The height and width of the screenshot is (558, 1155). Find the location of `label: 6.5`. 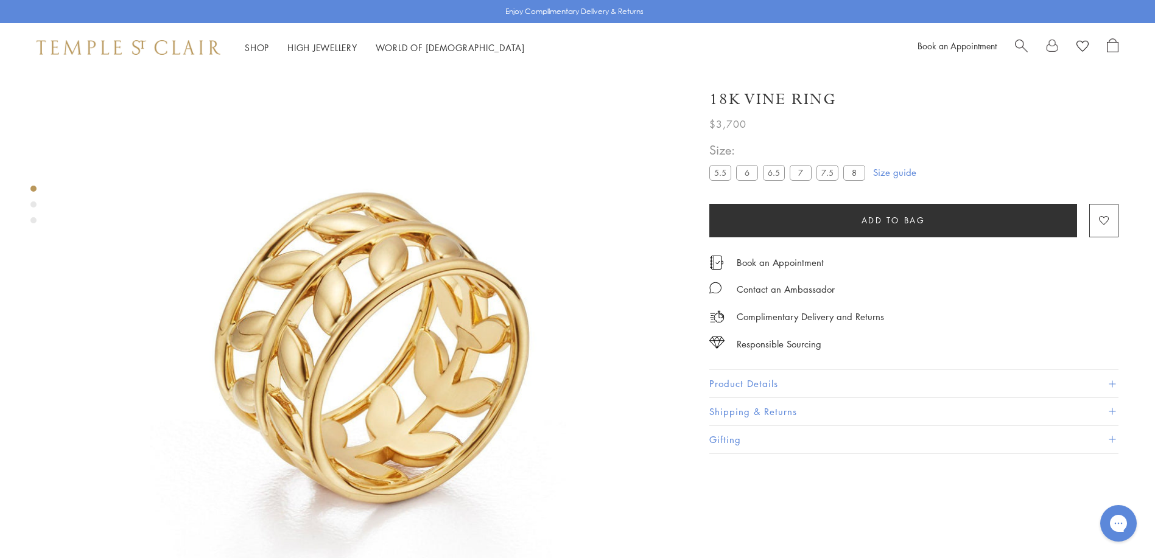

label: 6.5 is located at coordinates (774, 172).